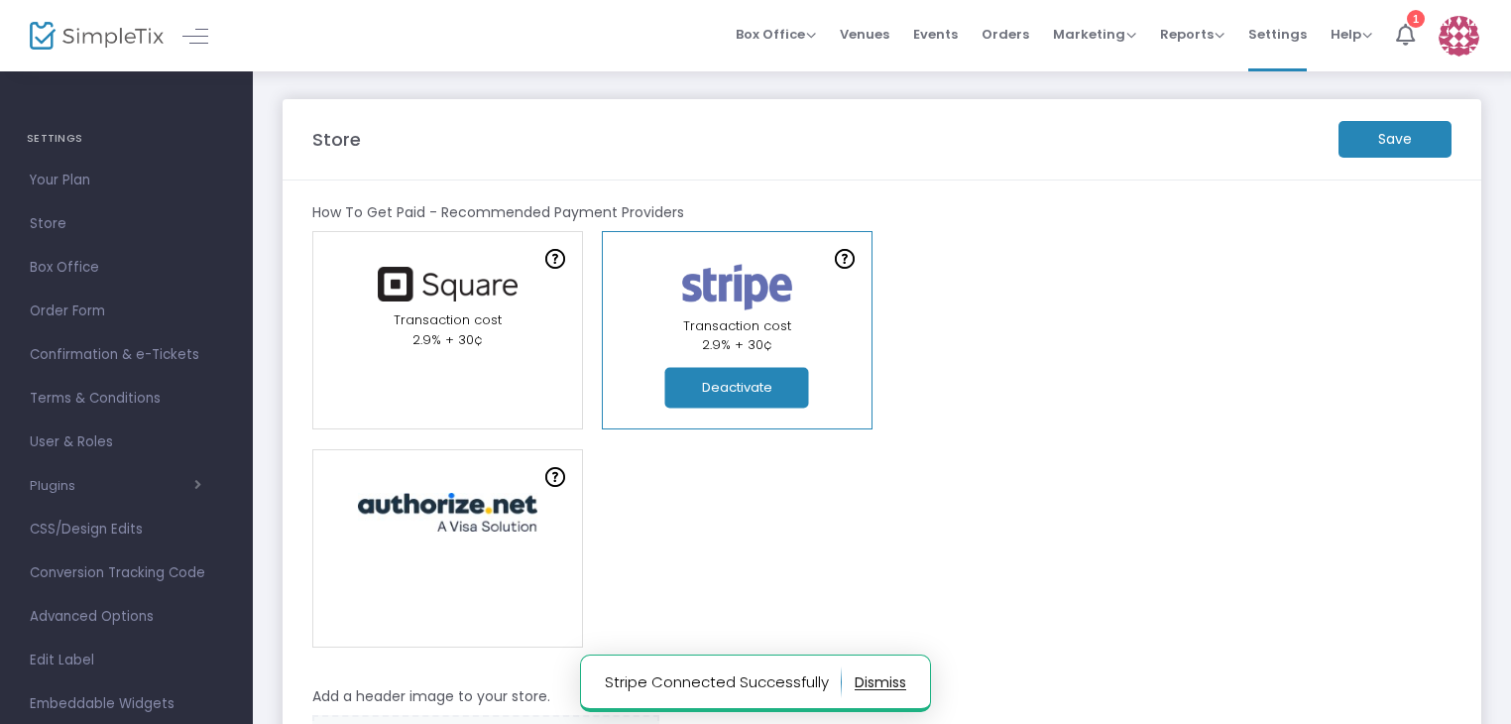  Describe the element at coordinates (1395, 139) in the screenshot. I see `m-button: Save` at that location.